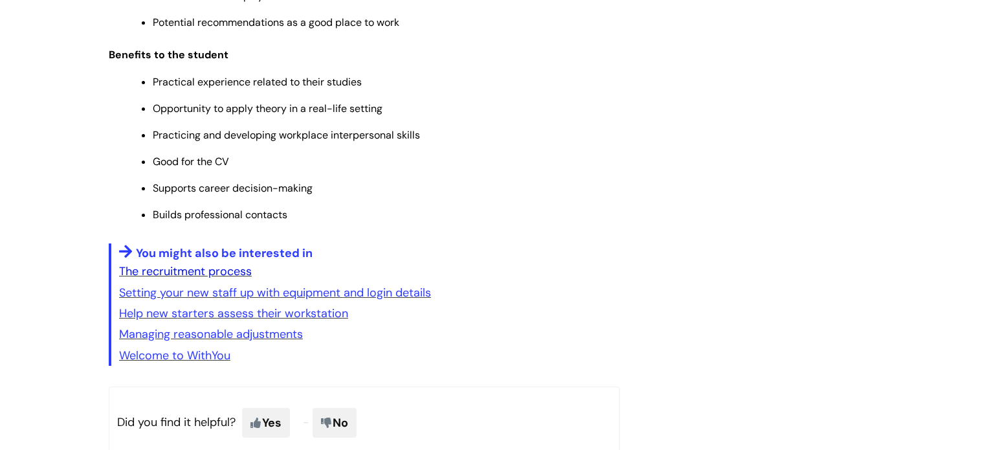 The width and height of the screenshot is (994, 450). What do you see at coordinates (168, 54) in the screenshot?
I see `span: Benefits to the student` at bounding box center [168, 54].